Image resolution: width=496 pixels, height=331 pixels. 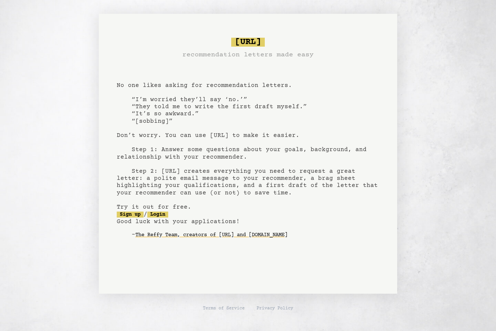 What do you see at coordinates (248, 144) in the screenshot?
I see `pre: No one likes asking for recommendation letters. “I’m worried they’ll say ‘no.’” “They told me to ...` at bounding box center [248, 144].